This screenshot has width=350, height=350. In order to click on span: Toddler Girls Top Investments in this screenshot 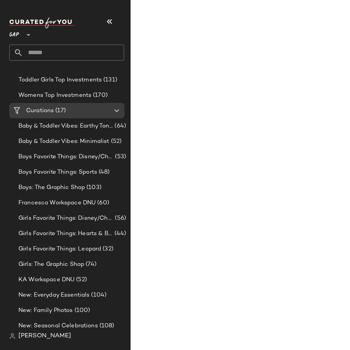, I will do `click(60, 80)`.